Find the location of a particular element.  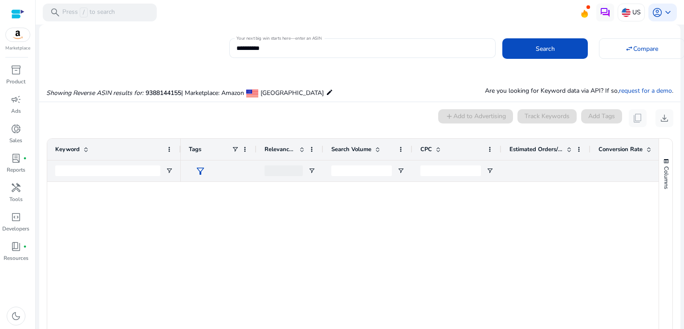

p: Sales is located at coordinates (16, 140).